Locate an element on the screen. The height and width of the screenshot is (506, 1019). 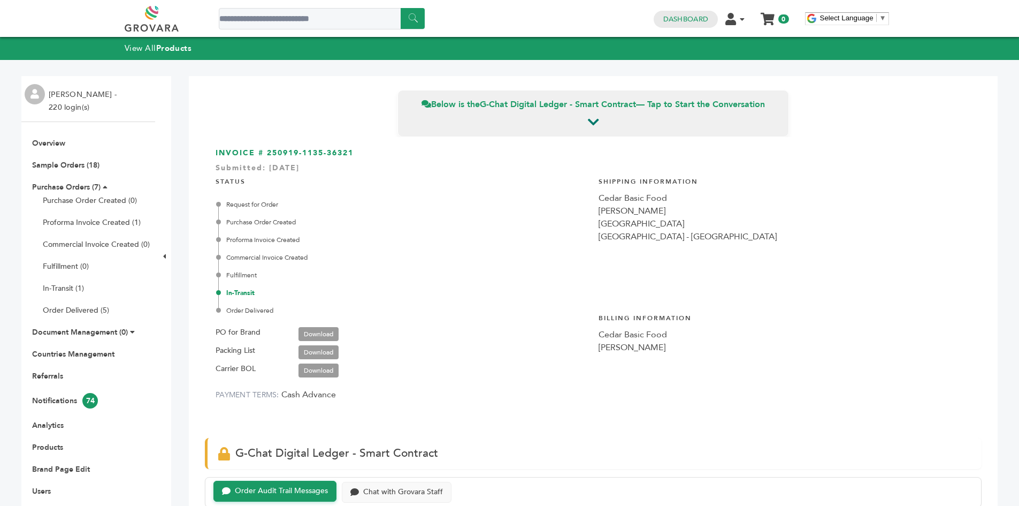
div: Proforma Invoice Created is located at coordinates (403, 240).